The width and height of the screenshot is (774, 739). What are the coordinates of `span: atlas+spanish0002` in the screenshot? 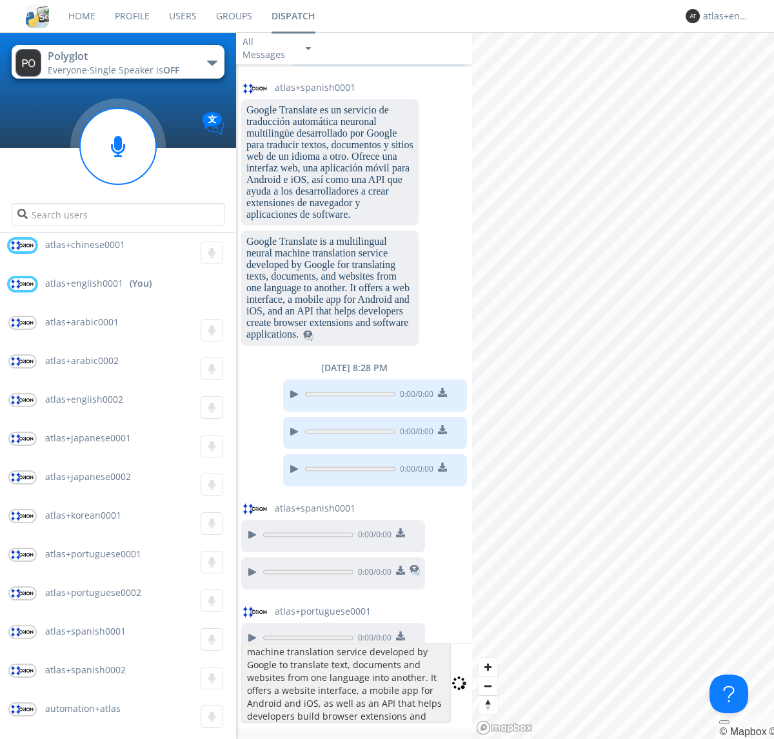 It's located at (85, 670).